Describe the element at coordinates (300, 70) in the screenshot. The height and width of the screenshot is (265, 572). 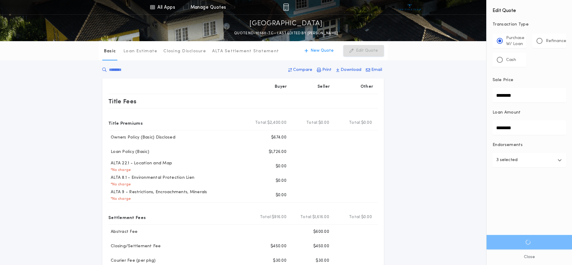
I see `button: Compare` at that location.